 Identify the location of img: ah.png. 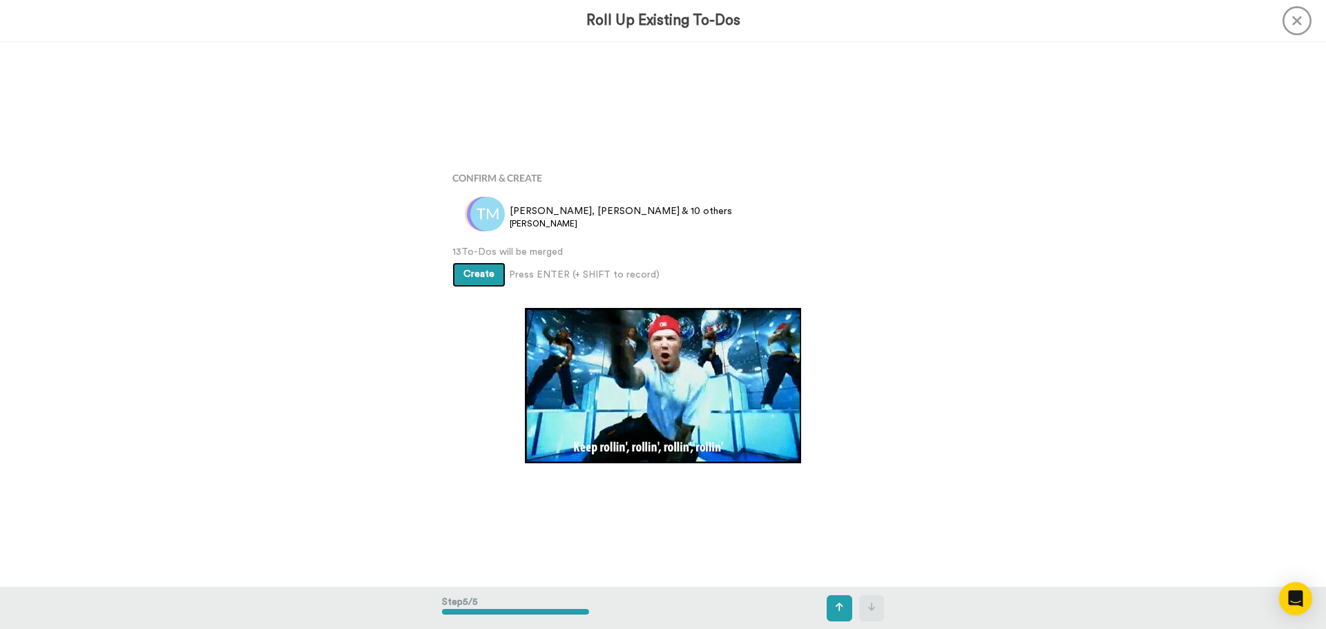
(484, 214).